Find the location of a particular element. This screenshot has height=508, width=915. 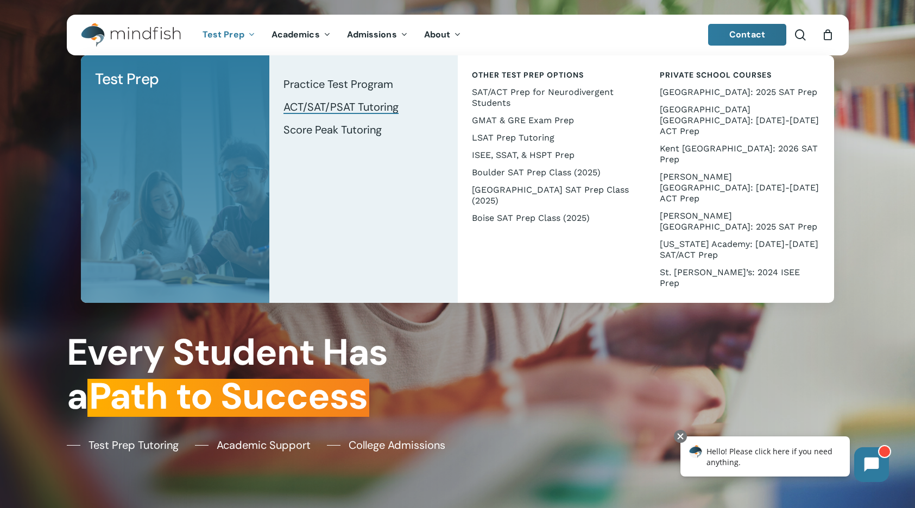

a: Academic Support is located at coordinates (252, 445).